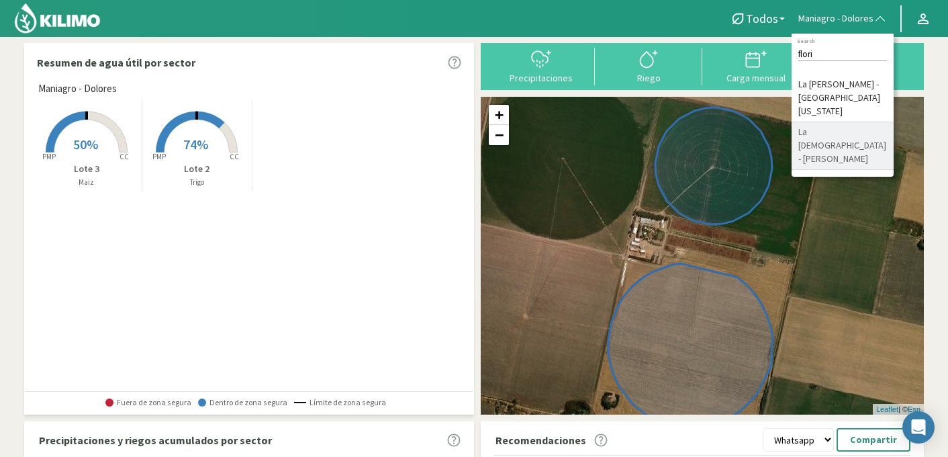 This screenshot has width=948, height=457. I want to click on p: Maiz, so click(87, 182).